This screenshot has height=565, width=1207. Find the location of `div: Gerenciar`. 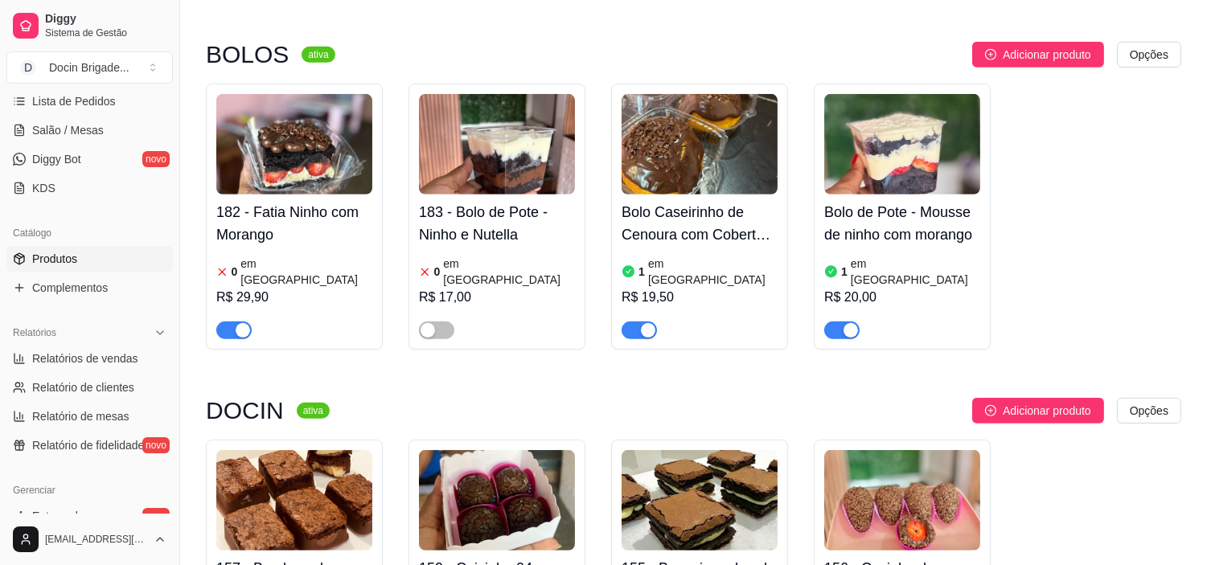

div: Gerenciar is located at coordinates (89, 490).